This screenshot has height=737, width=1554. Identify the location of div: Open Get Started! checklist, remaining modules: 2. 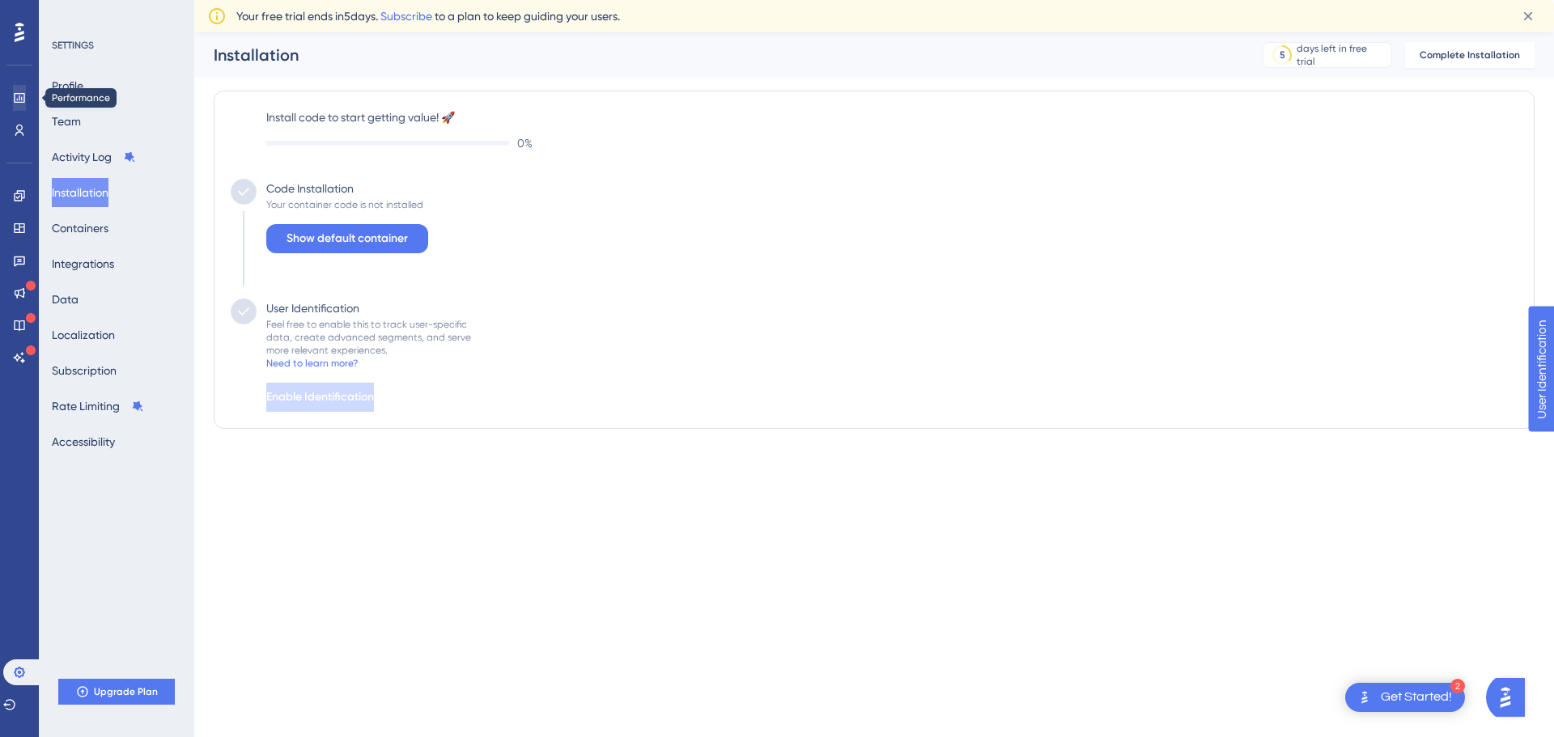
(1405, 698).